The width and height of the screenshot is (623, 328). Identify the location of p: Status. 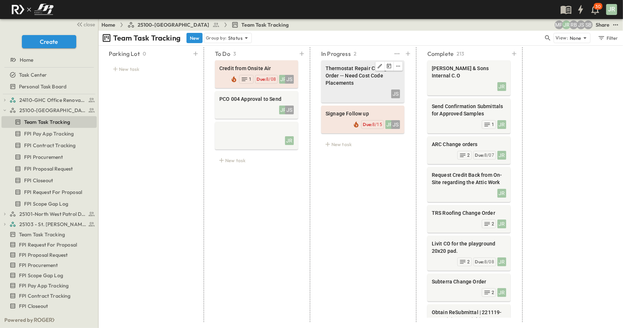
(235, 38).